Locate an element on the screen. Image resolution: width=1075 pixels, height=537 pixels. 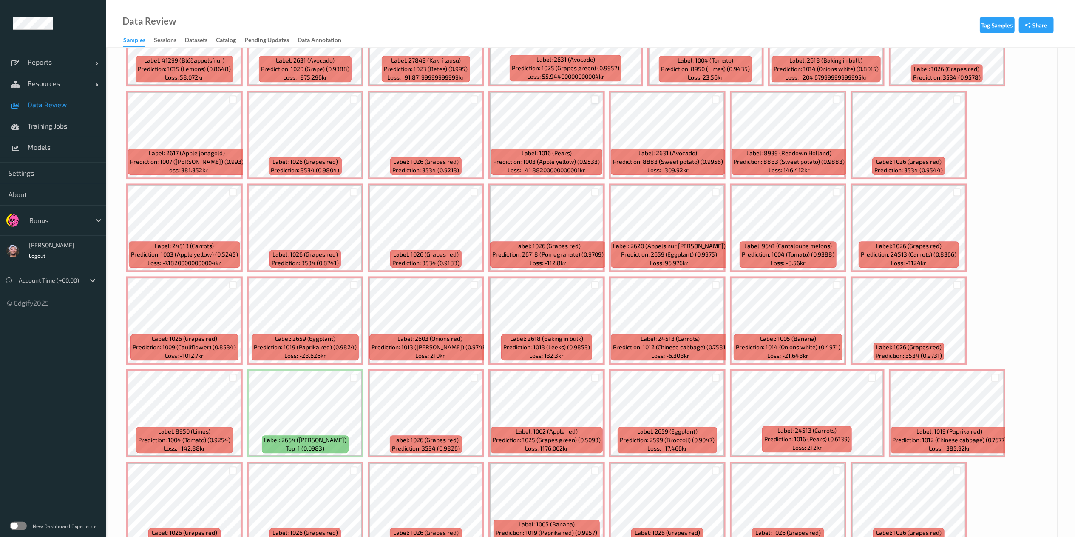
span: Loss: -6.308kr is located at coordinates (670, 355).